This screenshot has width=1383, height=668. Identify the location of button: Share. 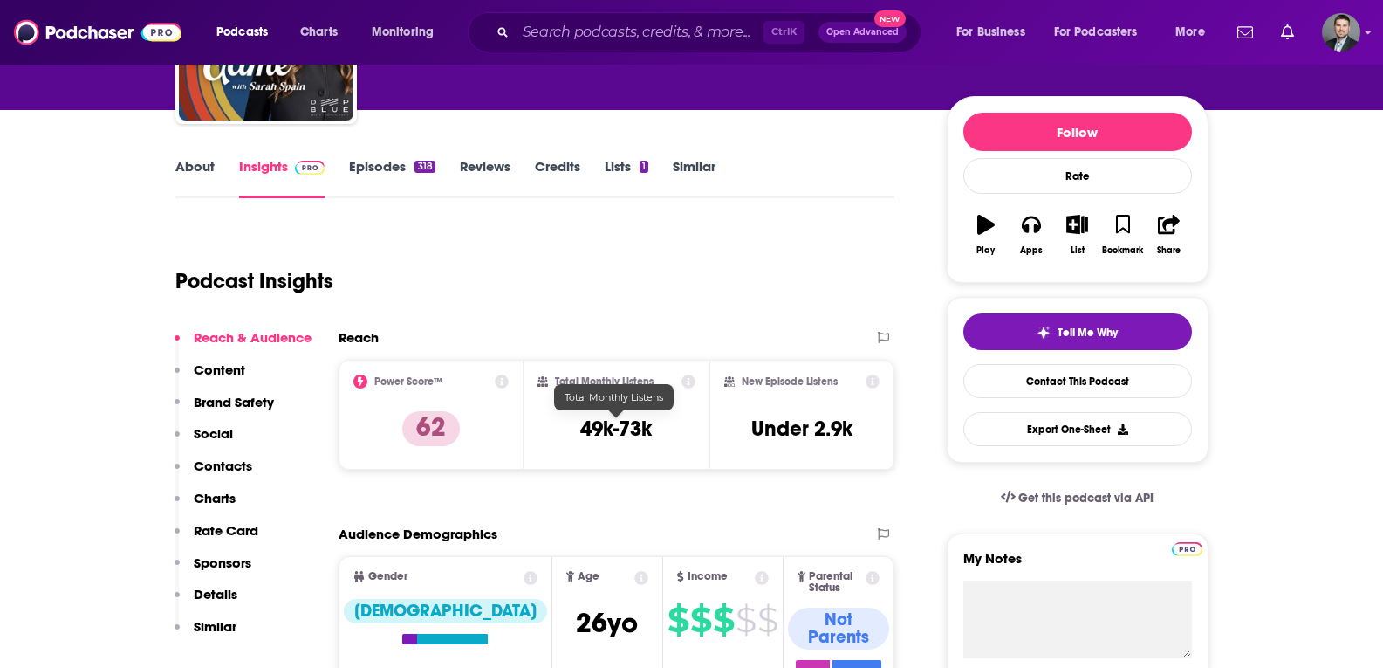
(1169, 235).